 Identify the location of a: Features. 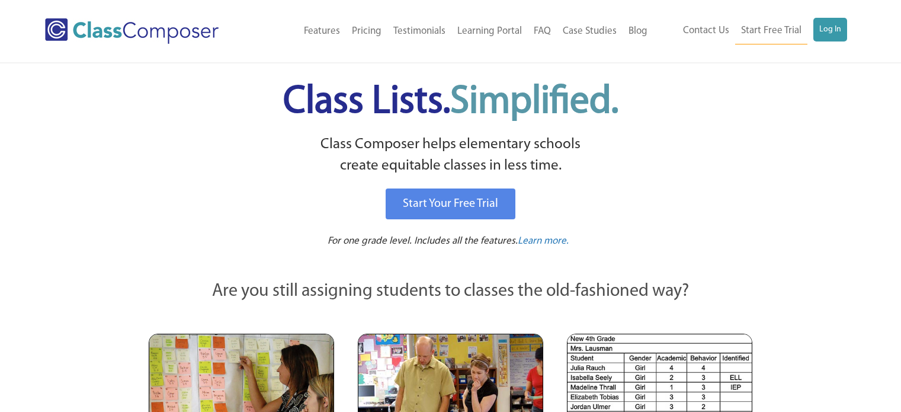
(322, 31).